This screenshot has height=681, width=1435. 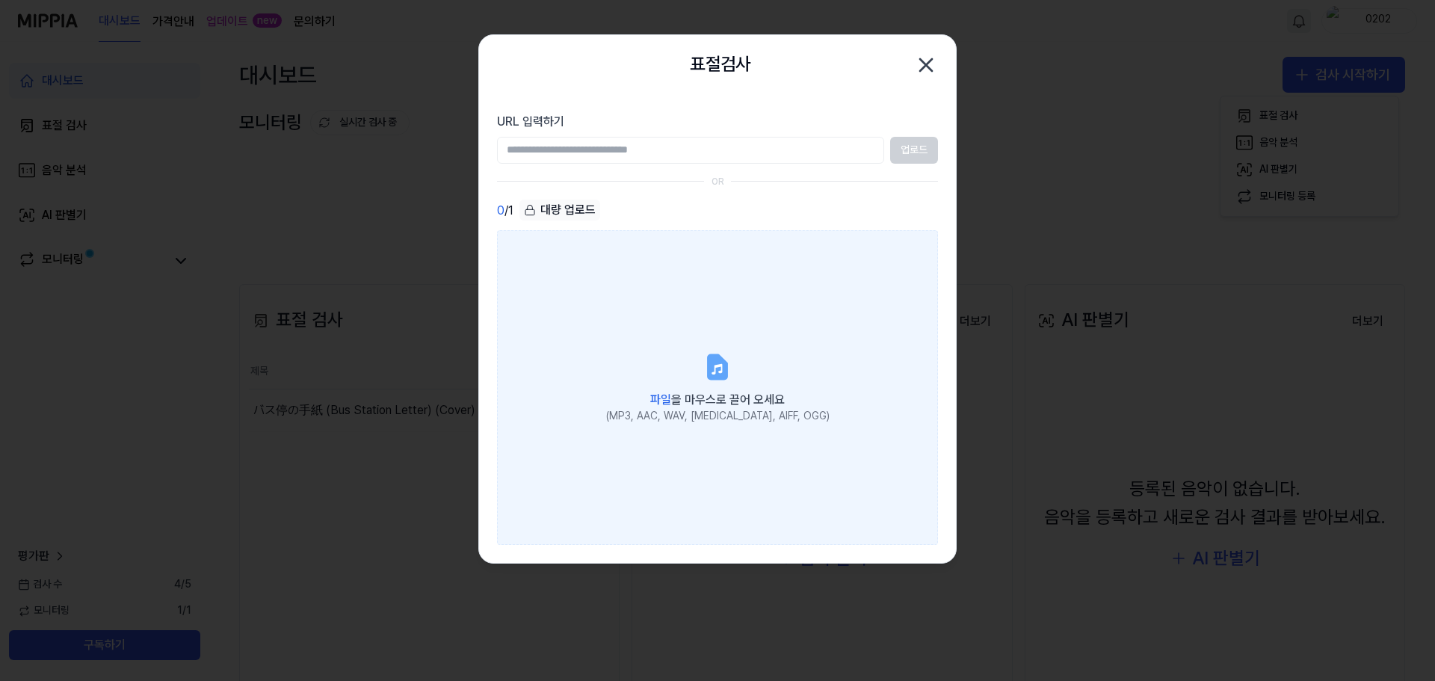 I want to click on h2: 표절검사, so click(x=720, y=64).